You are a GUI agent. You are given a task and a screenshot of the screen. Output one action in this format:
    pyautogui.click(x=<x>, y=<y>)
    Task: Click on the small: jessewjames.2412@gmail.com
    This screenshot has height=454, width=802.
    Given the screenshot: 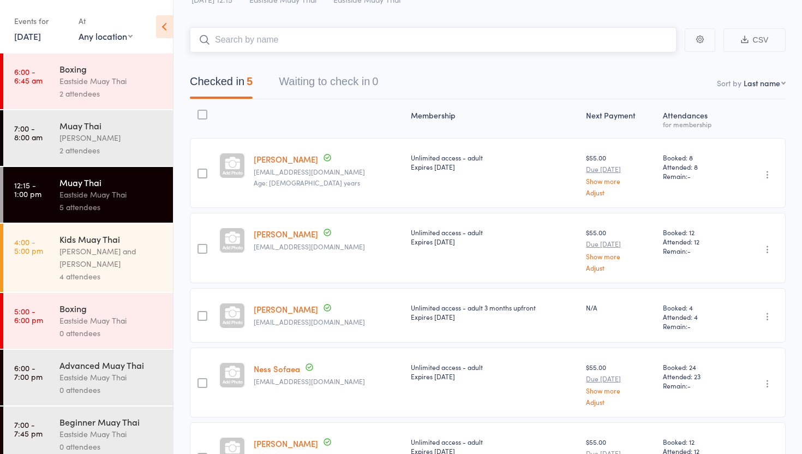 What is the action you would take?
    pyautogui.click(x=328, y=172)
    